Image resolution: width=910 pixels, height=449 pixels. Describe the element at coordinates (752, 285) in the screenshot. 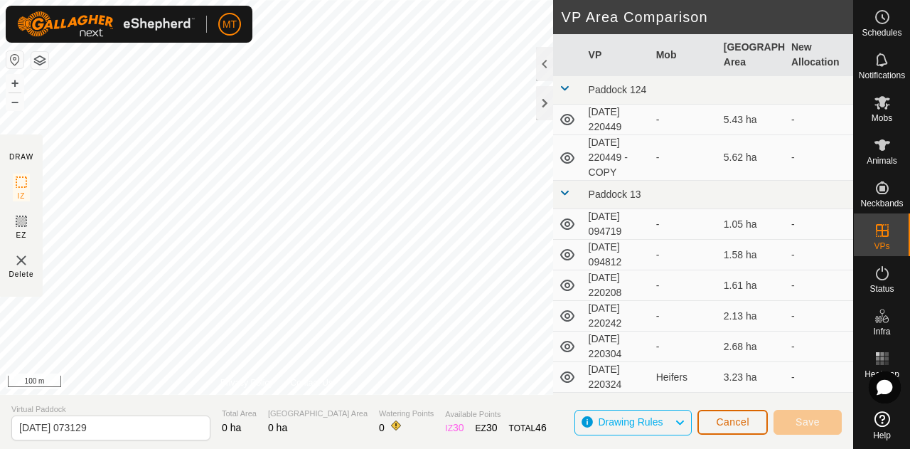

I see `td: 1.61 ha` at that location.